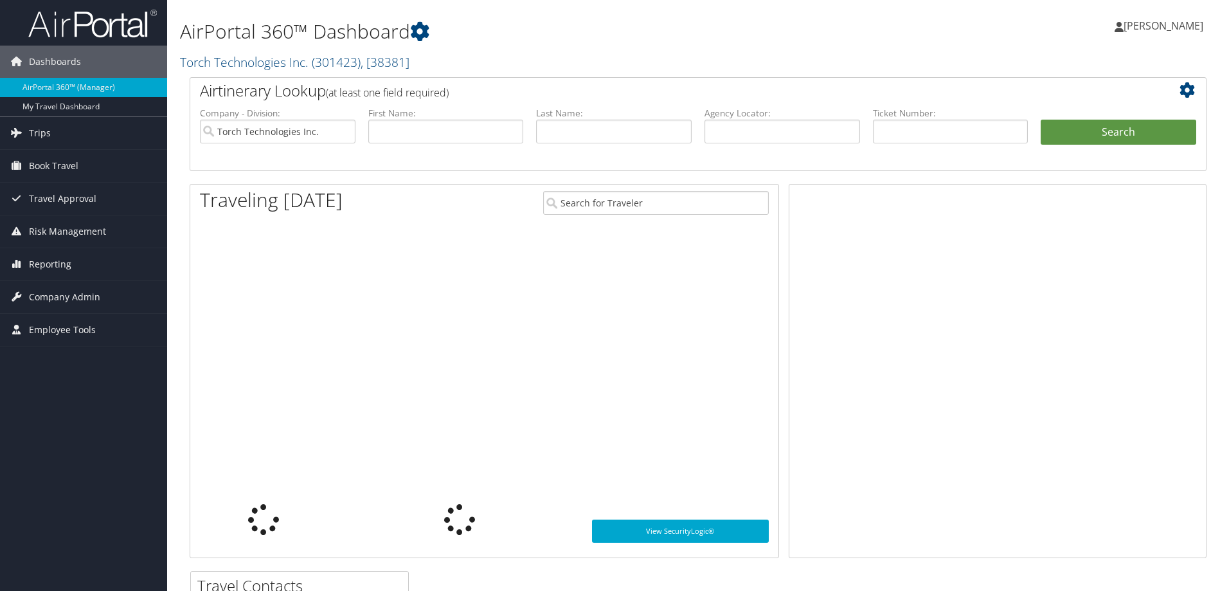 This screenshot has width=1229, height=591. Describe the element at coordinates (446, 113) in the screenshot. I see `label: First Name:` at that location.